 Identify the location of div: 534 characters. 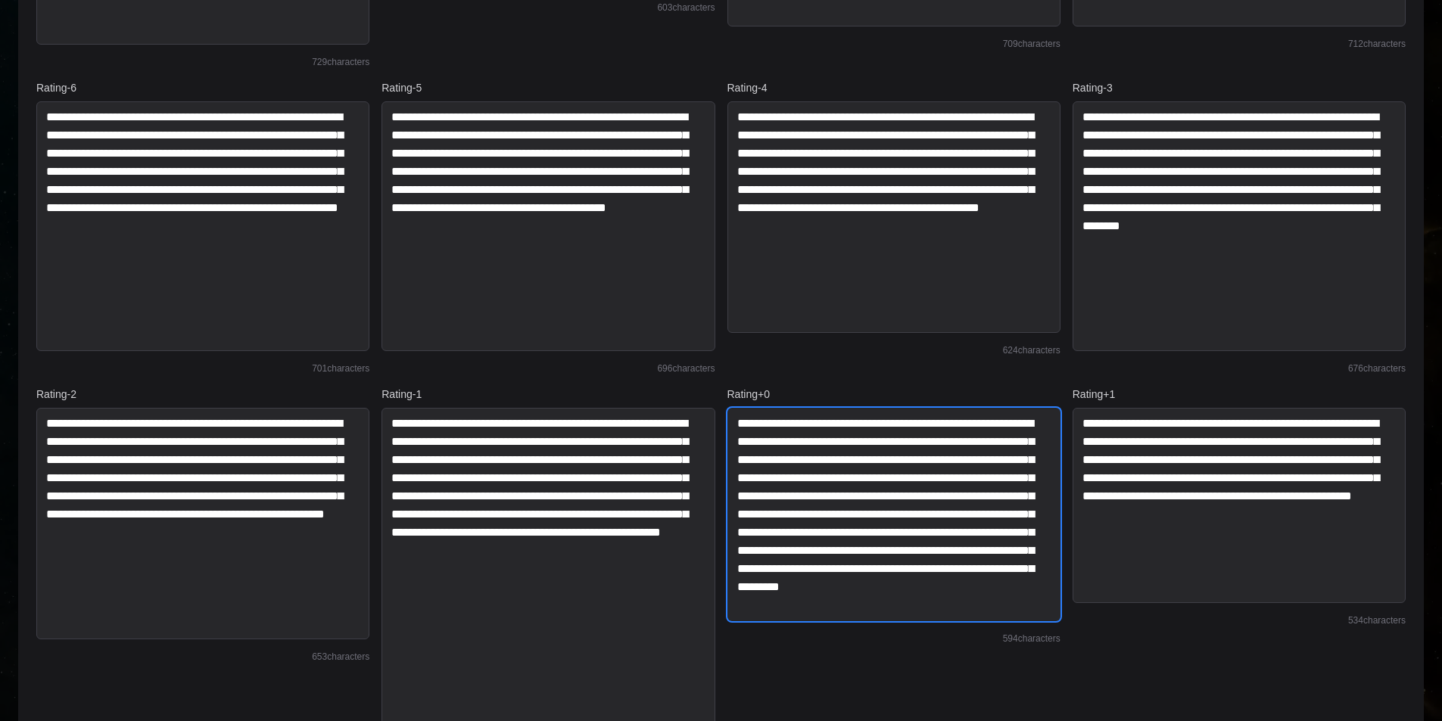
(1239, 621).